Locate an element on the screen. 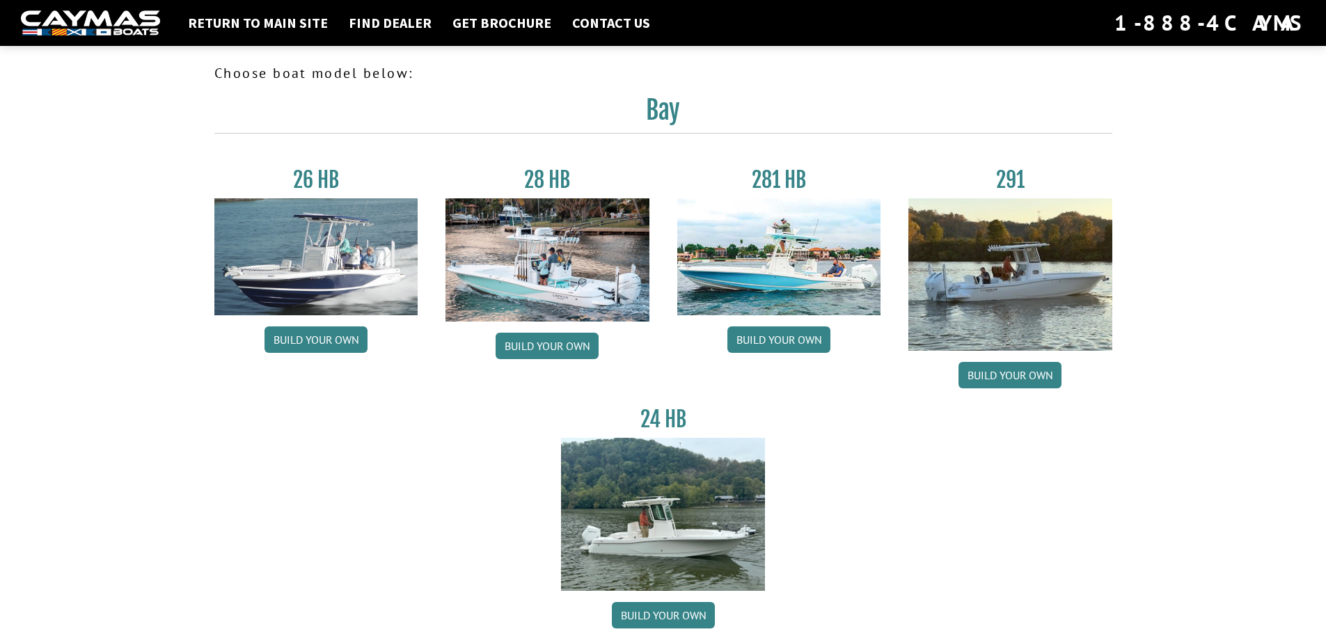  div: 1-888-4CAYMAS is located at coordinates (1210, 23).